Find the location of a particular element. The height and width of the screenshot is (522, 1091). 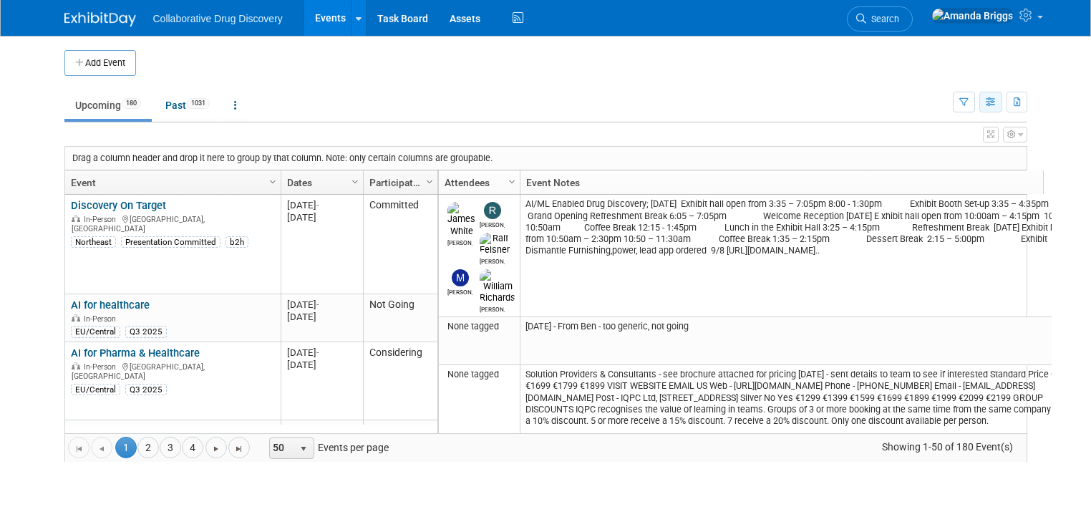

span: Go to the next page is located at coordinates (216, 449).